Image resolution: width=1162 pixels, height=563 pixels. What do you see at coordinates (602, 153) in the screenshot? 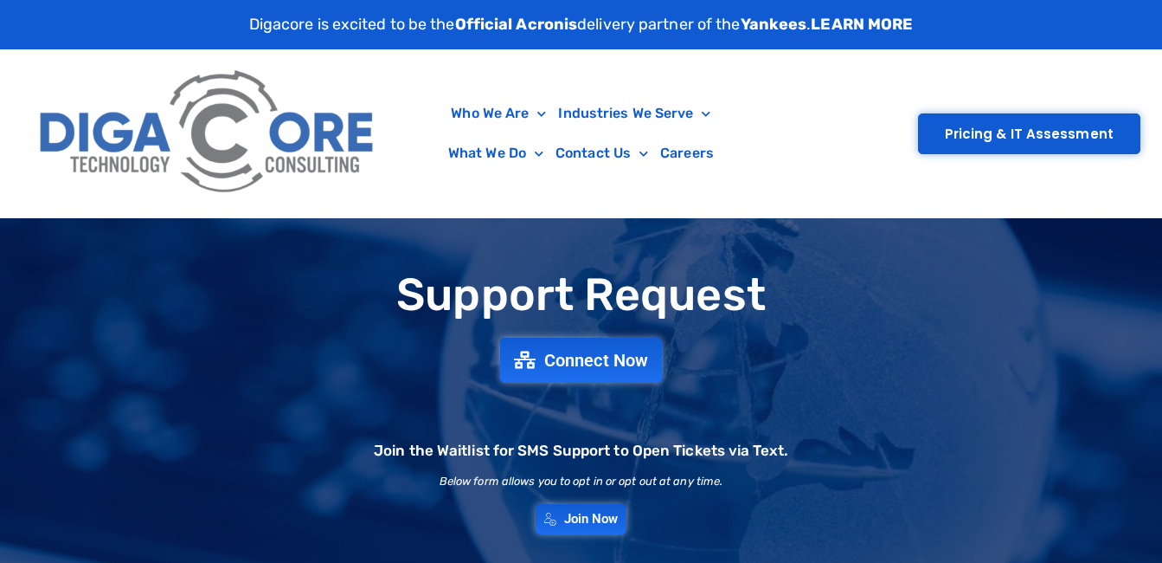
I see `a: Contact Us` at bounding box center [602, 153].